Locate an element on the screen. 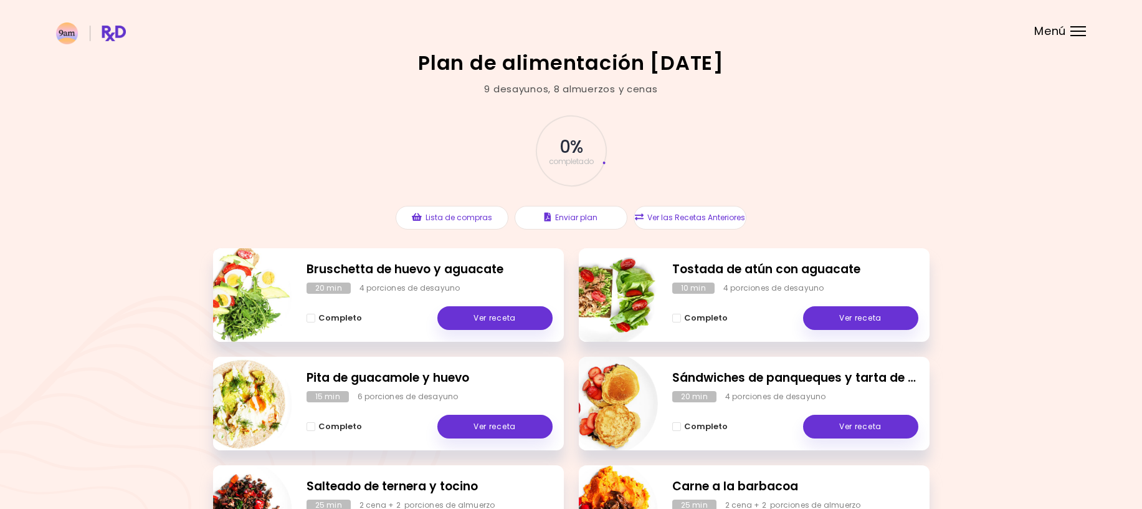 The image size is (1142, 509). div: 6 porciones de desayuno is located at coordinates (408, 396).